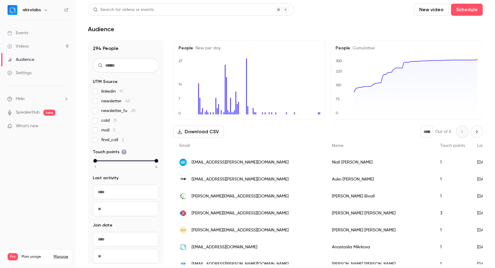 Image resolution: width=495 pixels, height=268 pixels. I want to click on span: 15, so click(115, 121).